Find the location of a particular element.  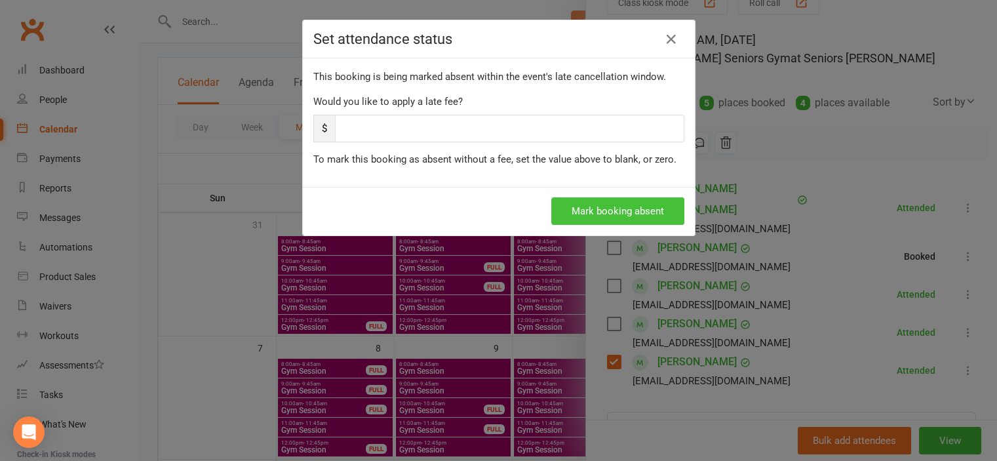

a: Close is located at coordinates (671, 39).